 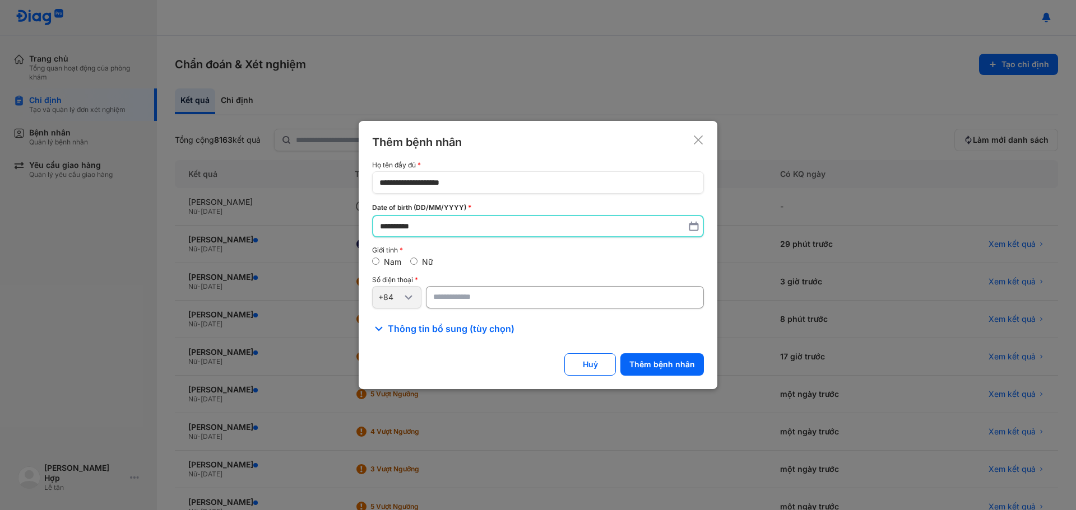 I want to click on div: +84, so click(x=390, y=298).